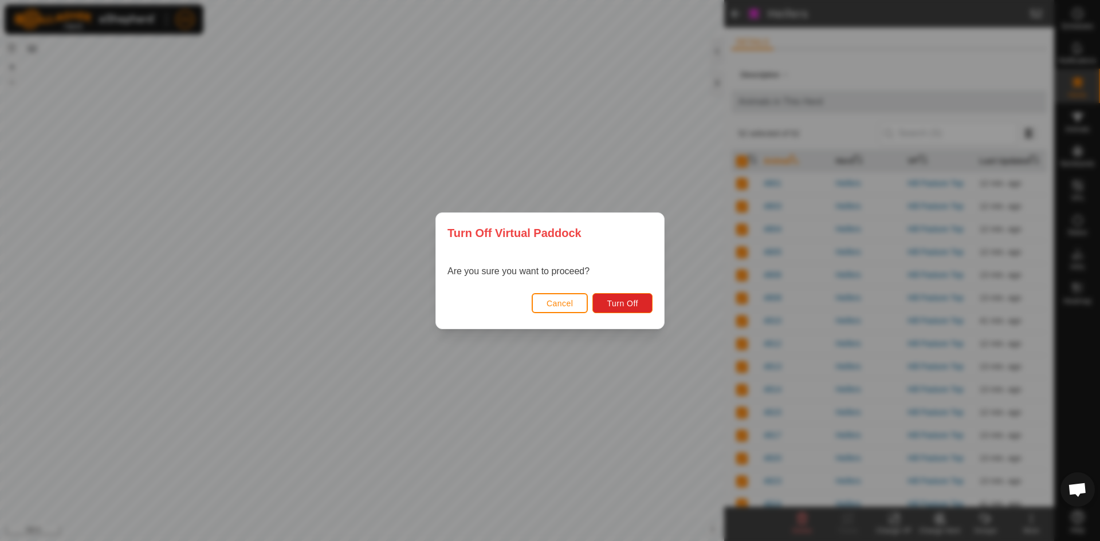  I want to click on p: Are you sure you want to proceed?, so click(518, 272).